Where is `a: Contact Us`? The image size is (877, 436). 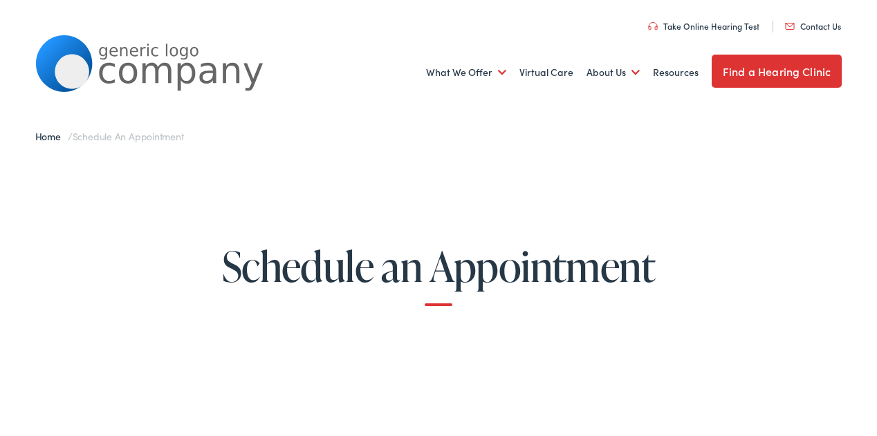 a: Contact Us is located at coordinates (813, 26).